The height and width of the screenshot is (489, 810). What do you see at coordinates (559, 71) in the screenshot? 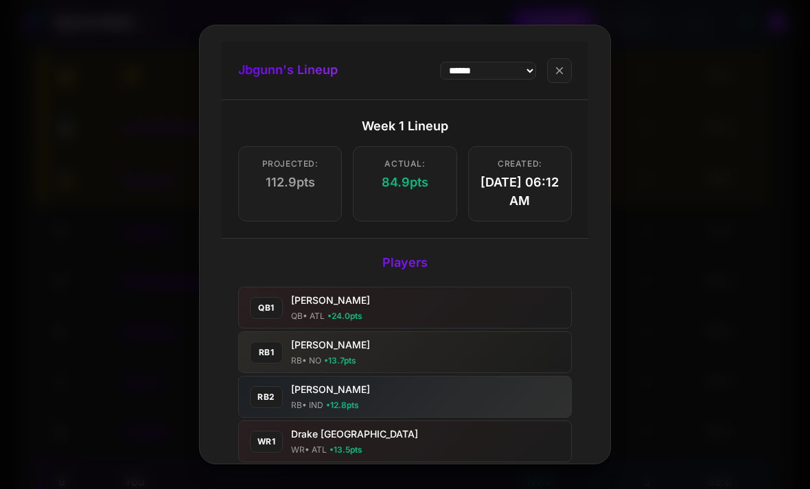
I see `button: close` at bounding box center [559, 71].